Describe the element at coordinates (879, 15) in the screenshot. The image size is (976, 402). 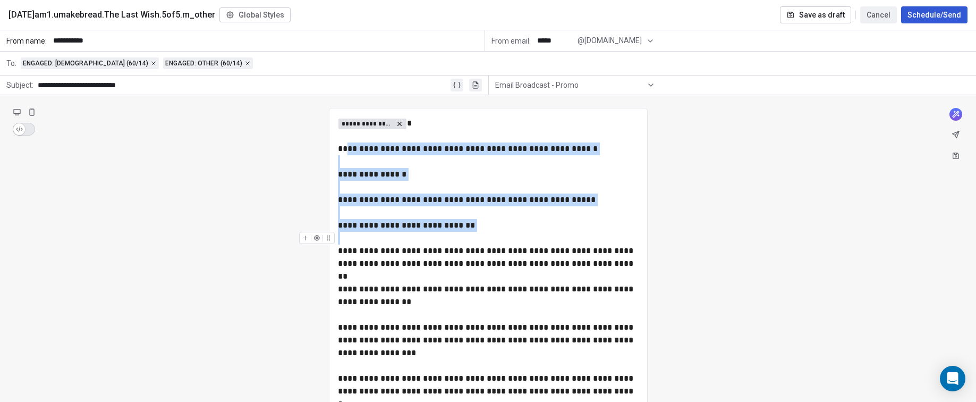
I see `button: Cancel` at that location.